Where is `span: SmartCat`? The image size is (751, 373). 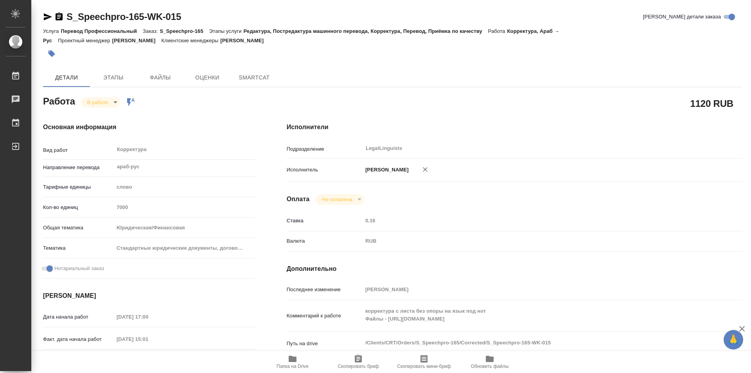 span: SmartCat is located at coordinates (254, 77).